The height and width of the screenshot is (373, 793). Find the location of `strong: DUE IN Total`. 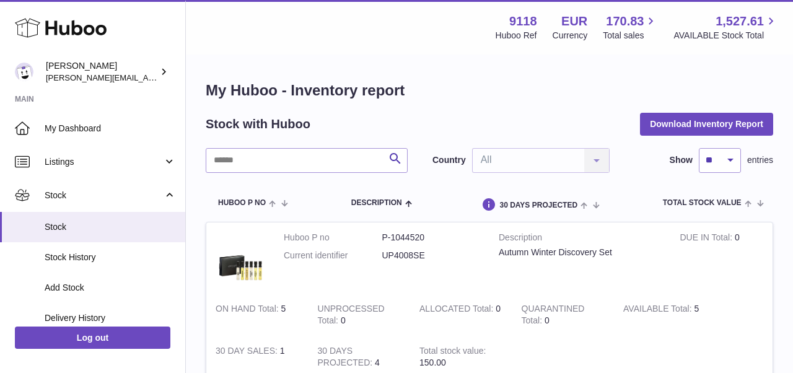

strong: DUE IN Total is located at coordinates (707, 239).